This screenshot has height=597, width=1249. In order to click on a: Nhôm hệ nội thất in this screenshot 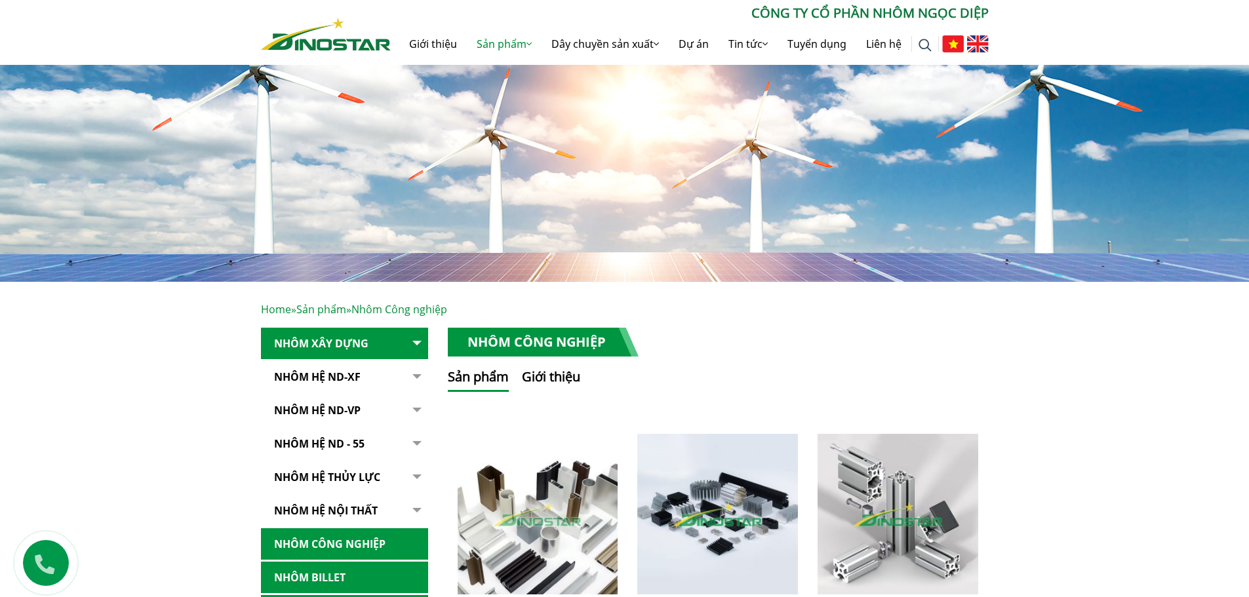, I will do `click(344, 511)`.